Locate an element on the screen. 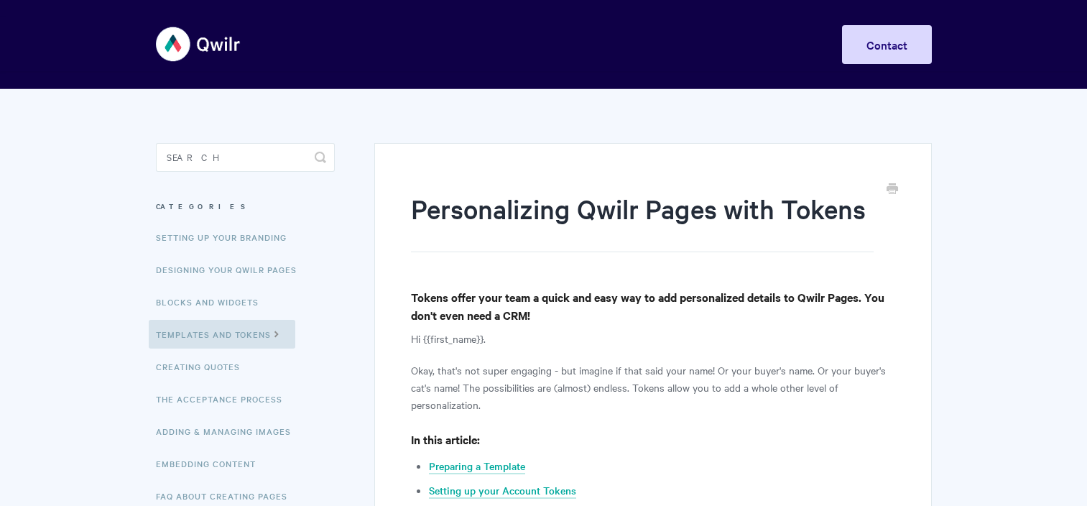 This screenshot has height=506, width=1087. a: Creating Quotes is located at coordinates (203, 366).